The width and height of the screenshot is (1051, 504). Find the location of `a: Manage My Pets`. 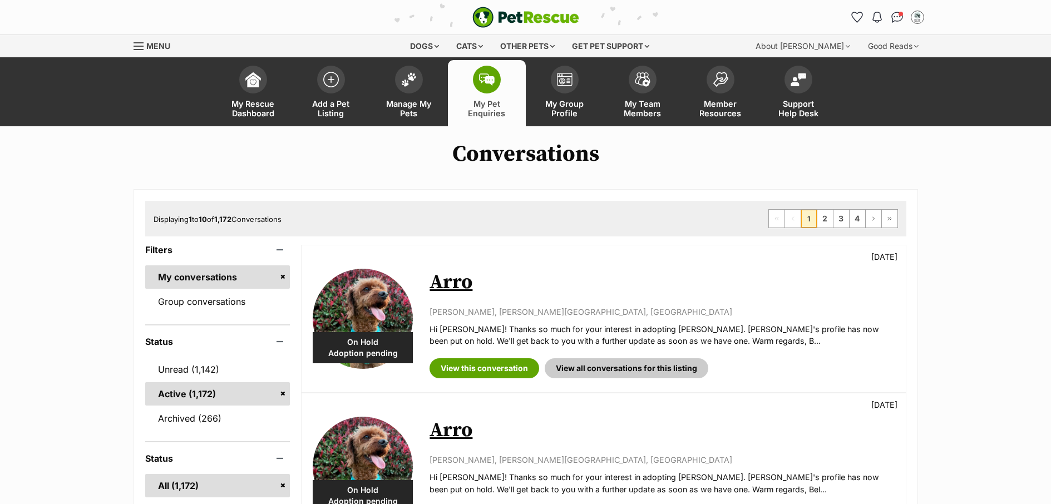

a: Manage My Pets is located at coordinates (409, 93).